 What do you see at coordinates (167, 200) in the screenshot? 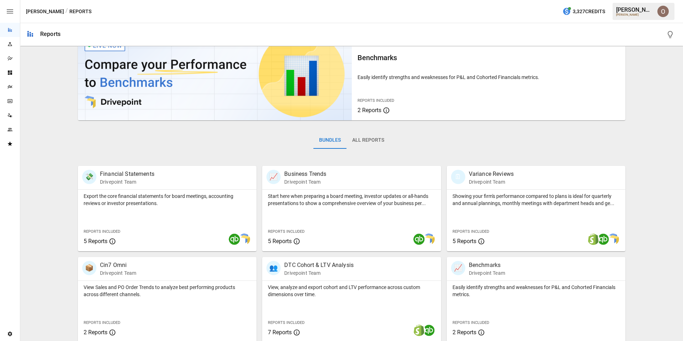
I see `p: Export the core financial statements for board meetings, accounting reviews or investor presentat...` at bounding box center [167, 200].